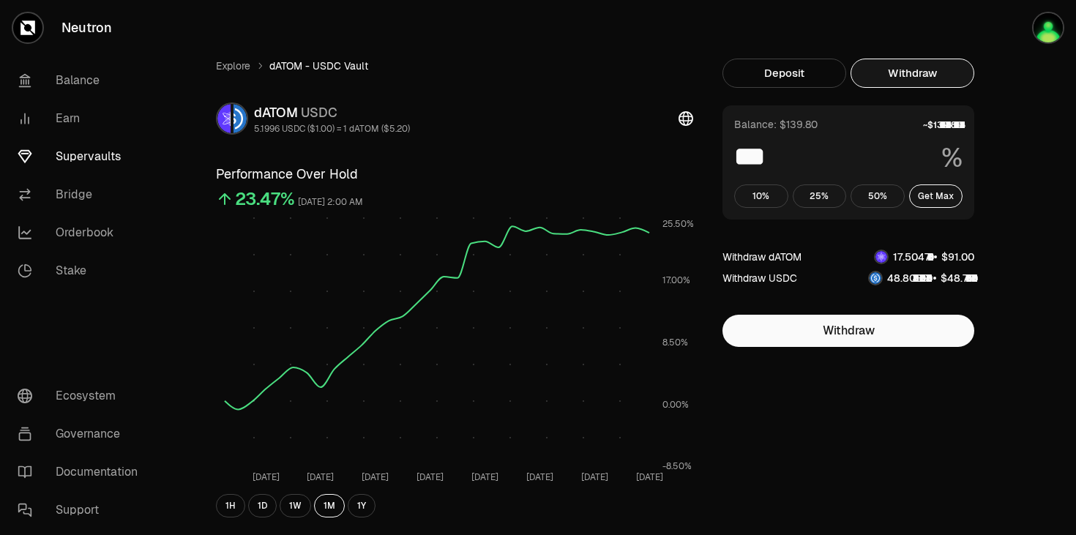 This screenshot has width=1076, height=535. What do you see at coordinates (82, 396) in the screenshot?
I see `a: Ecosystem` at bounding box center [82, 396].